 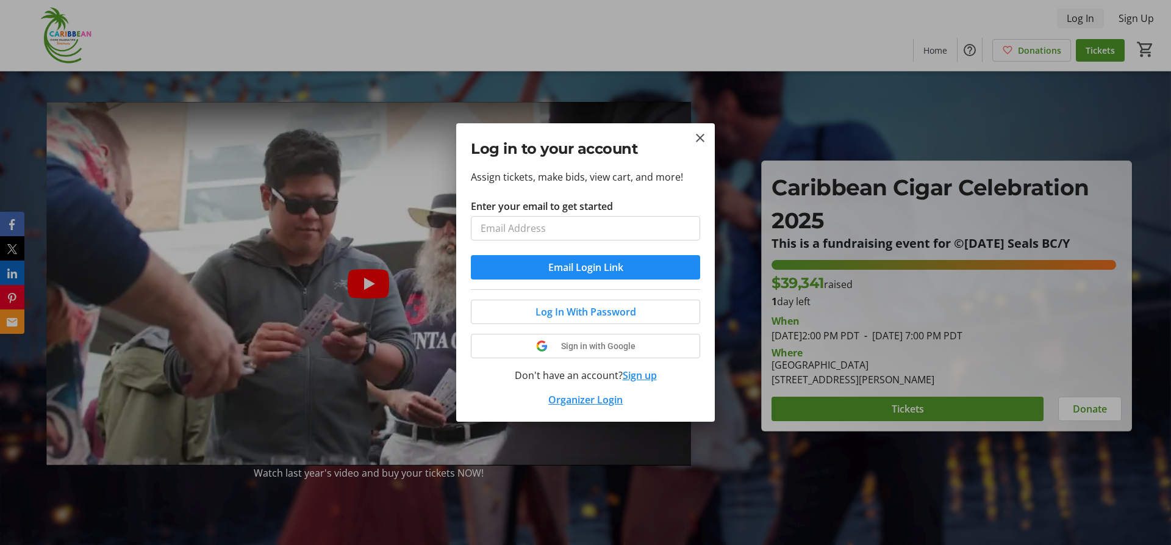 What do you see at coordinates (585, 177) in the screenshot?
I see `p: Assign tickets, make bids, view cart, and more!` at bounding box center [585, 177].